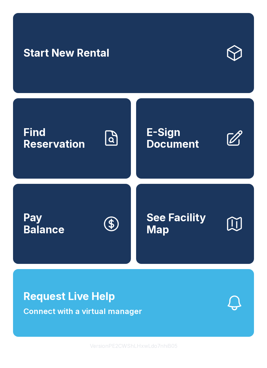 This screenshot has width=267, height=368. I want to click on span: Request Live Help, so click(69, 296).